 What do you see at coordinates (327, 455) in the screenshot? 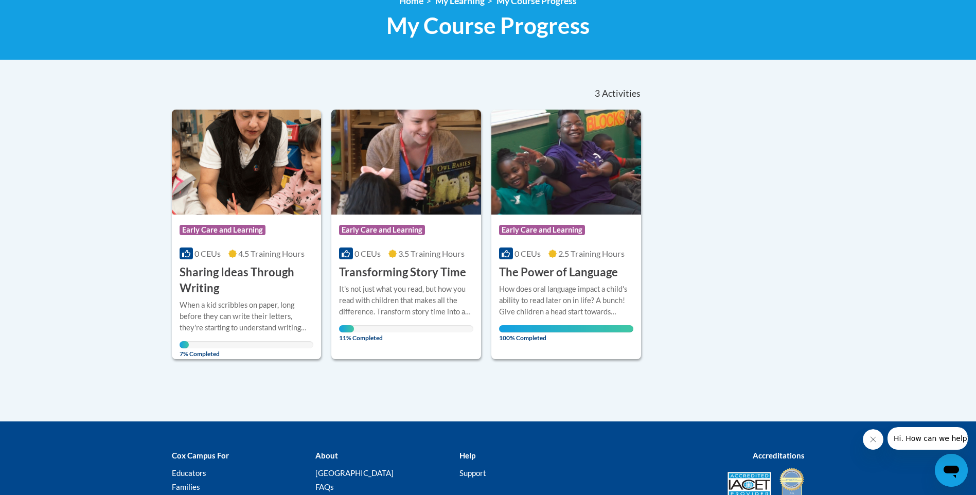
I see `b: About` at bounding box center [327, 455].